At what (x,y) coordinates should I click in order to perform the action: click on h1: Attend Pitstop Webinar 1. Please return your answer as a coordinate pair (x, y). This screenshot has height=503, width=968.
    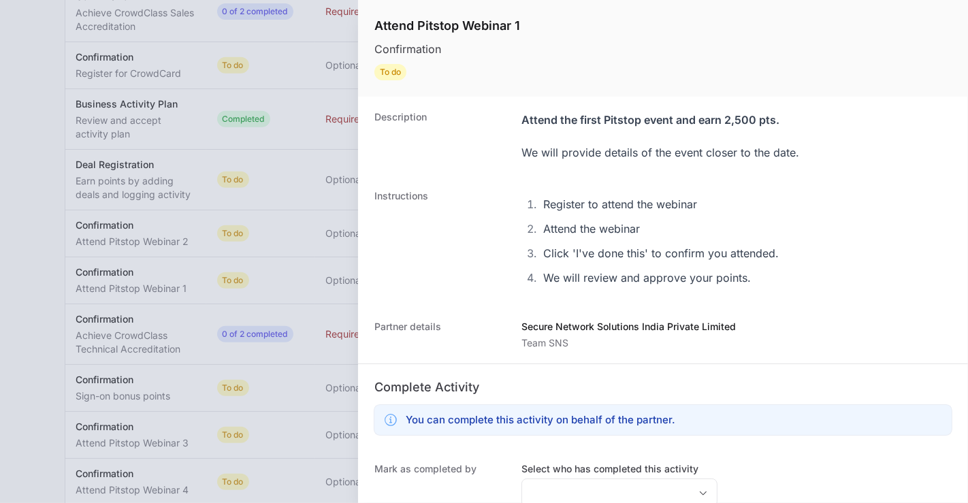
    Looking at the image, I should click on (447, 26).